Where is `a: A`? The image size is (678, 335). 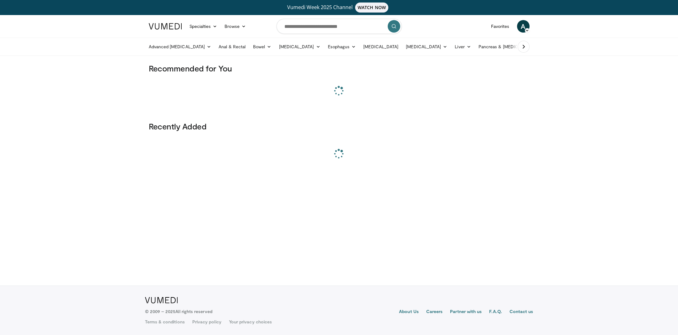 a: A is located at coordinates (523, 26).